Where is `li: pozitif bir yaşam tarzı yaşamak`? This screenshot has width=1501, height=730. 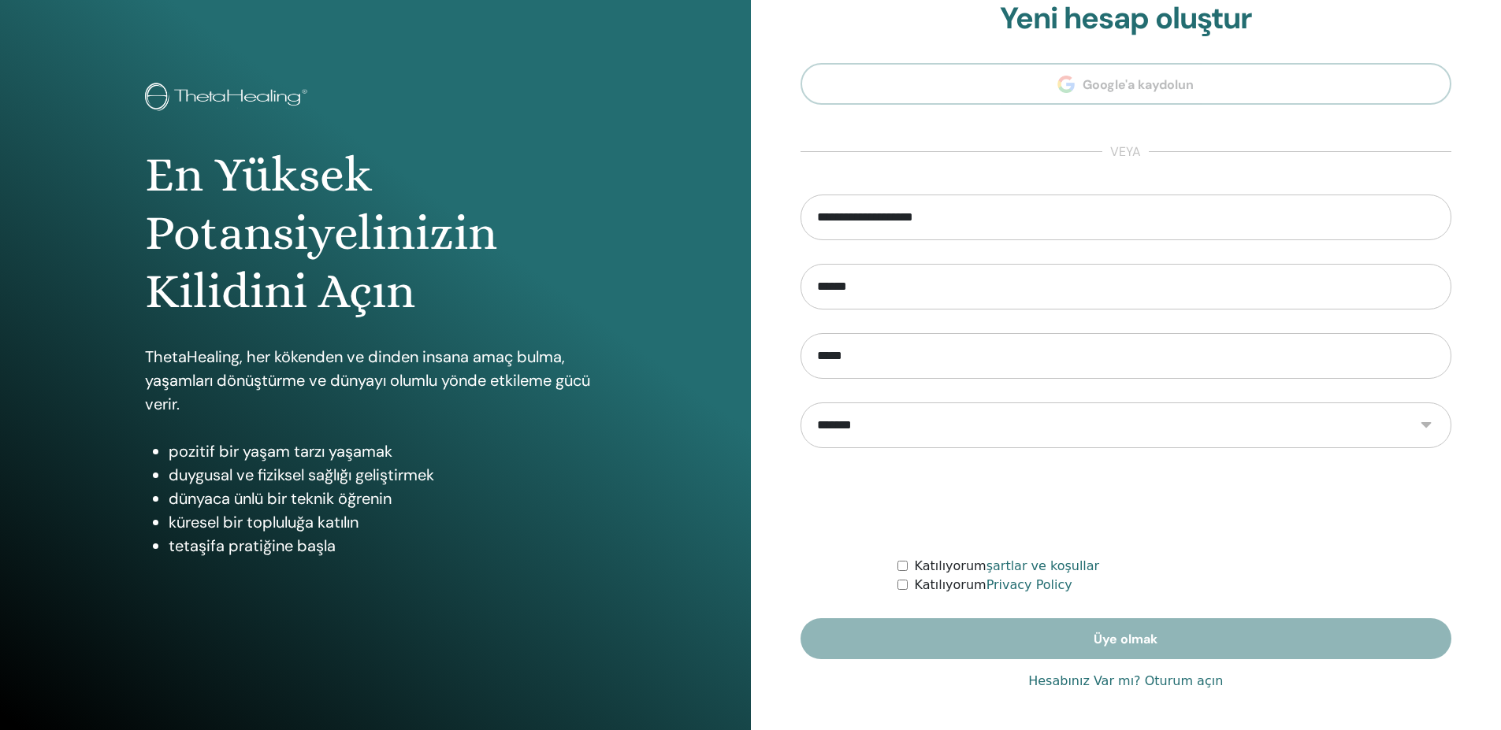
li: pozitif bir yaşam tarzı yaşamak is located at coordinates (387, 451).